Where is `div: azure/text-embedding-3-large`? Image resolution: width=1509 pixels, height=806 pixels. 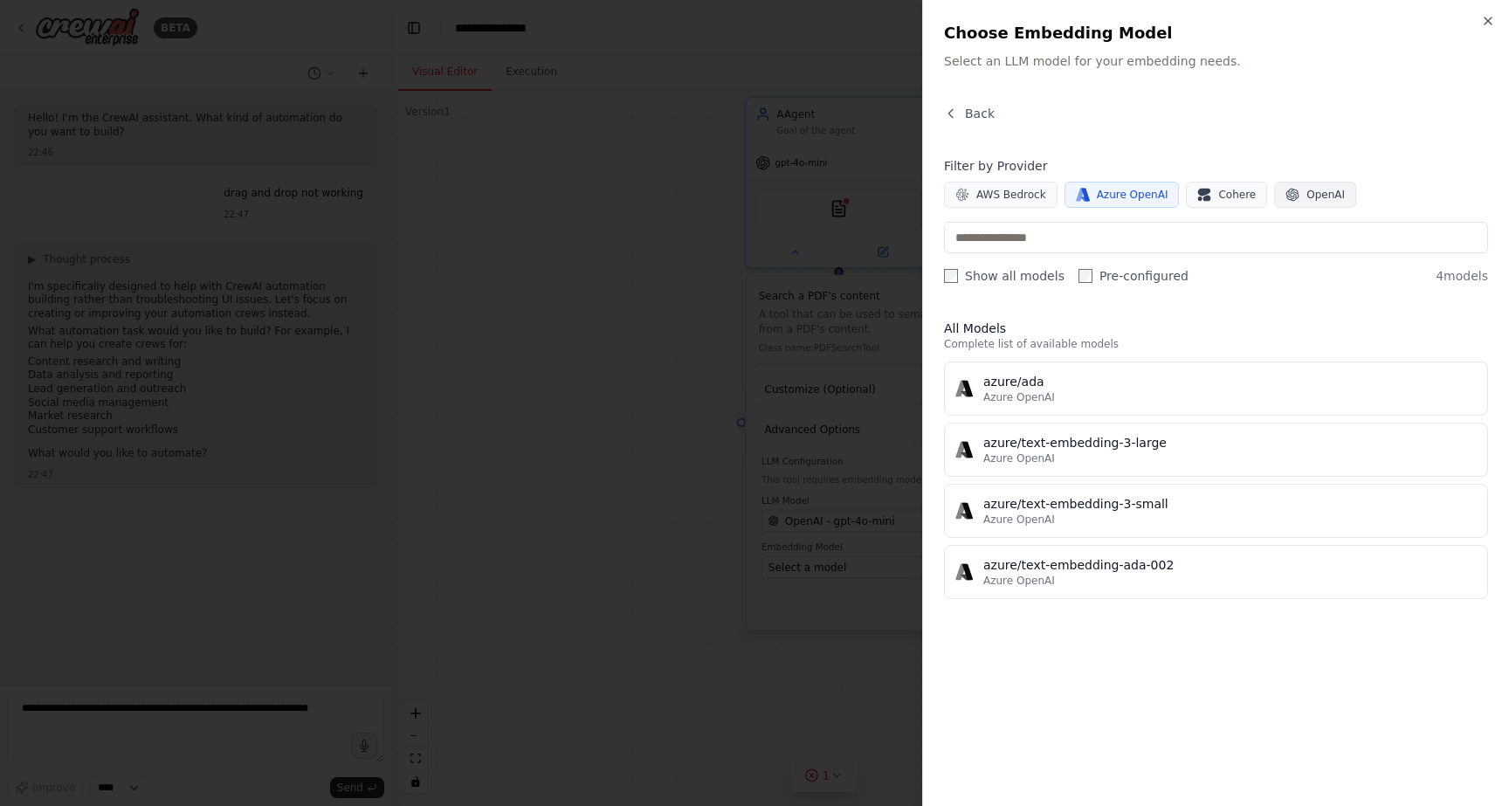
div: azure/text-embedding-3-large is located at coordinates (1229, 443).